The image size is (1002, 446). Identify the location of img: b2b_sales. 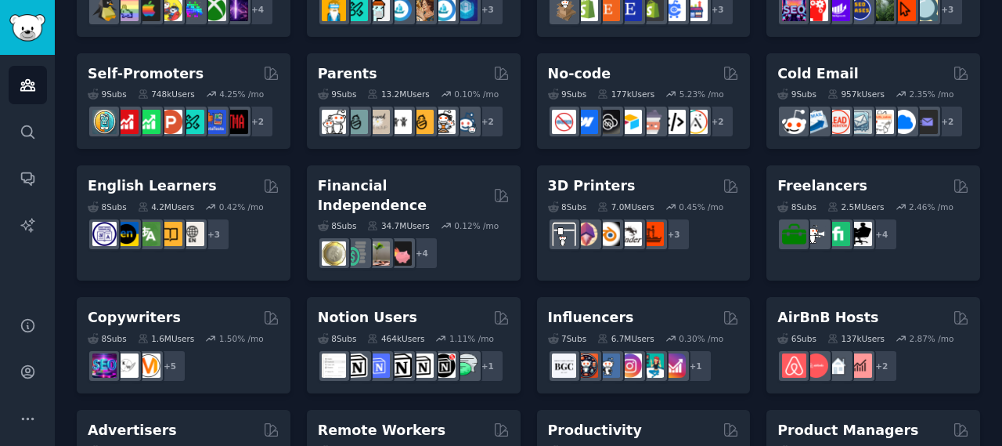
(882, 121).